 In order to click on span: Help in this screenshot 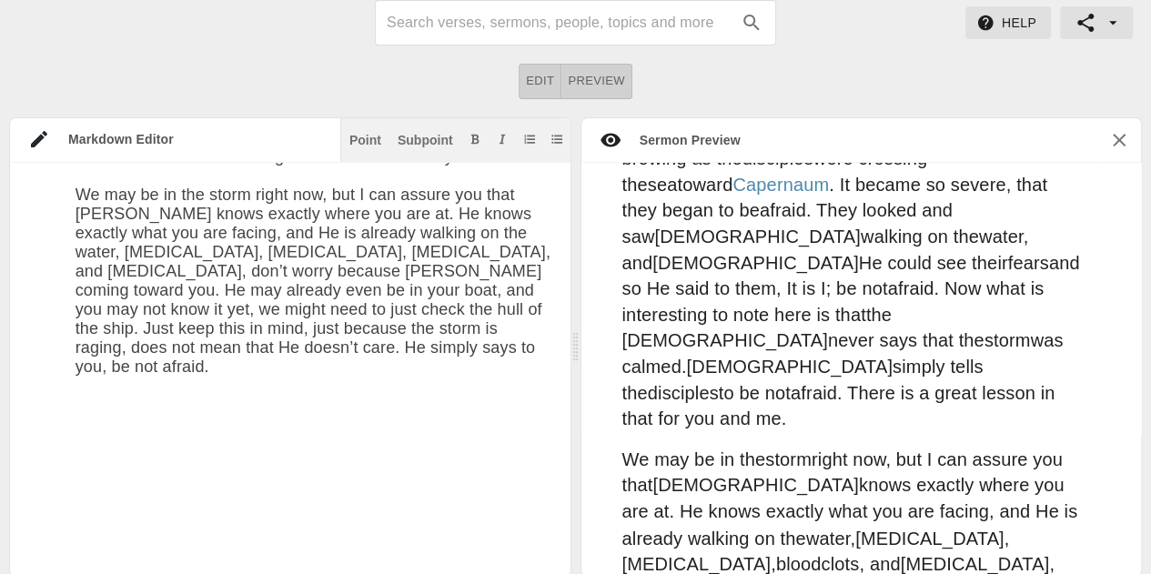, I will do `click(1008, 23)`.